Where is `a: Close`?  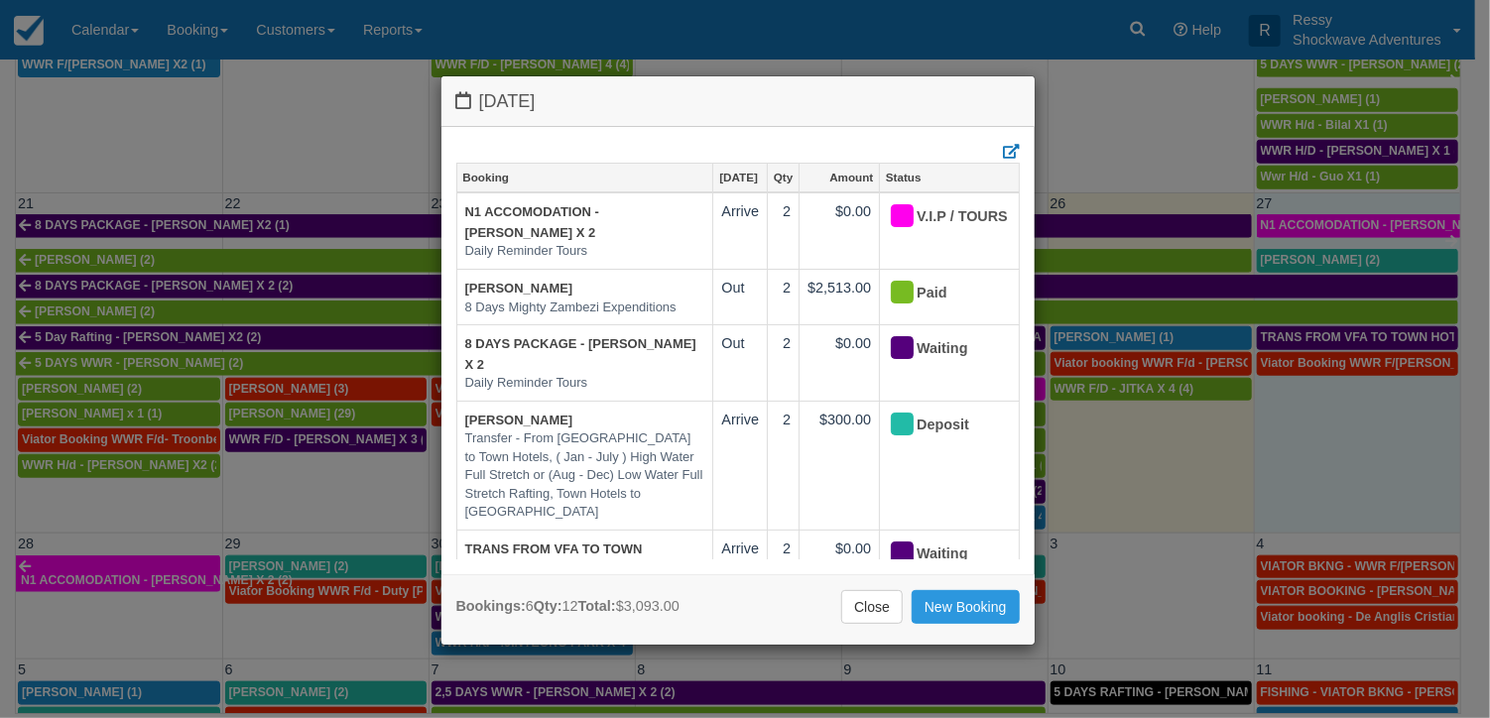 a: Close is located at coordinates (872, 607).